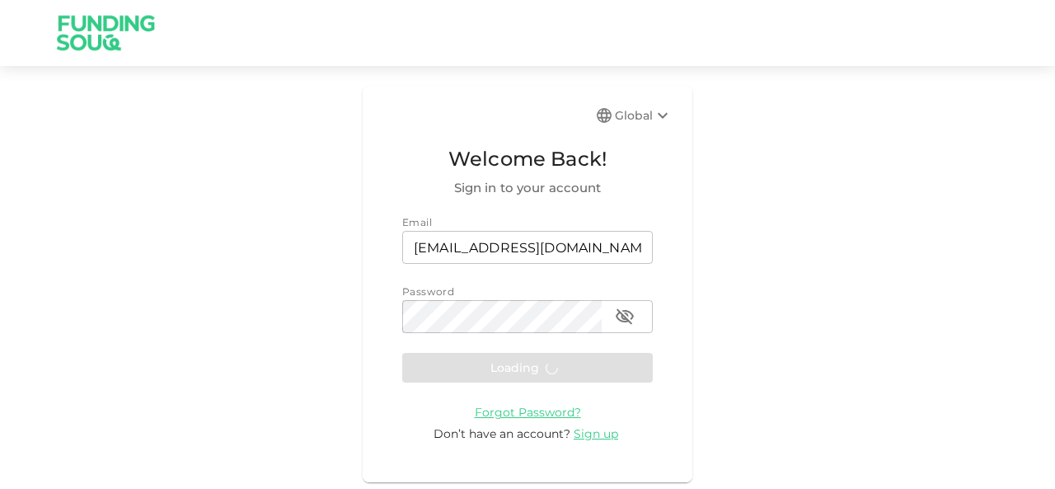 The height and width of the screenshot is (489, 1055). What do you see at coordinates (417, 222) in the screenshot?
I see `span: Email` at bounding box center [417, 222].